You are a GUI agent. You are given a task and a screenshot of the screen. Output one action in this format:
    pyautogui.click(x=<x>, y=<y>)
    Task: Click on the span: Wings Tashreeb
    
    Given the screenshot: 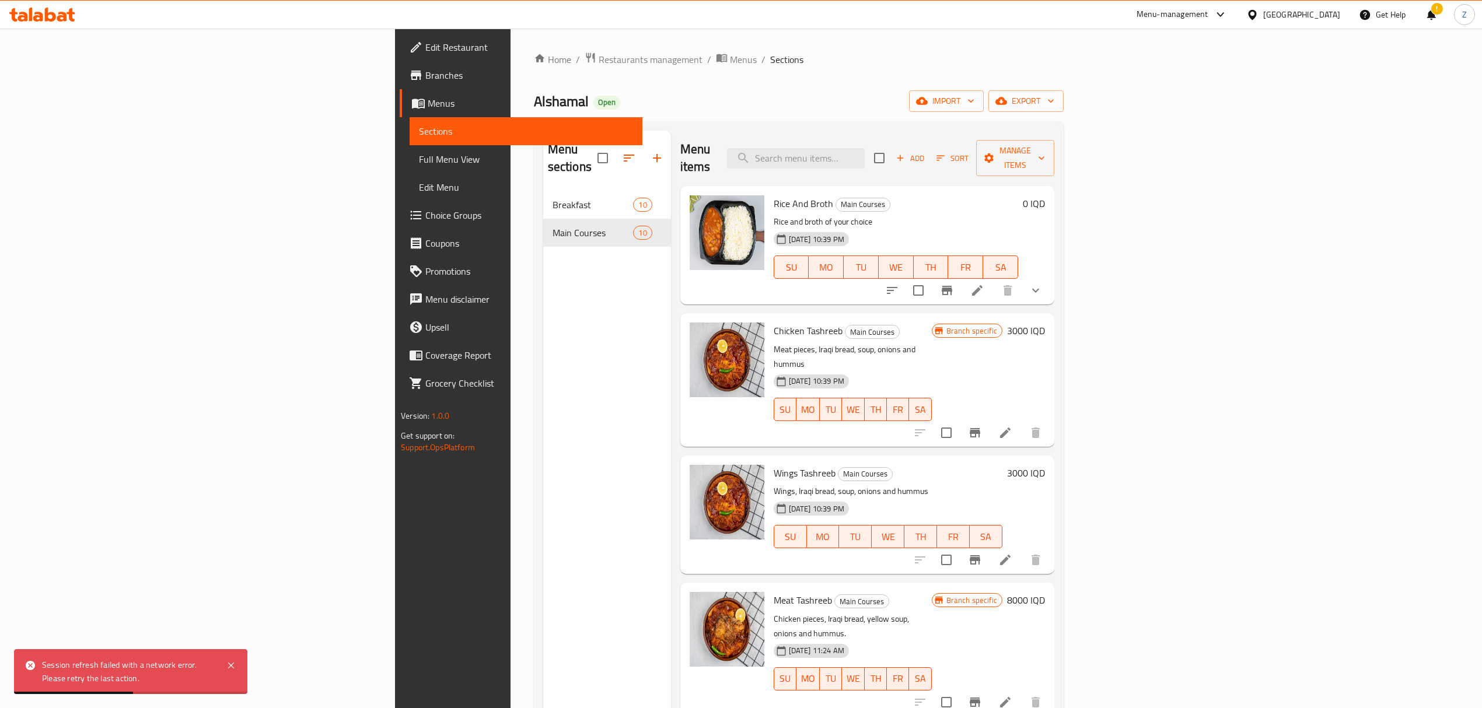 What is the action you would take?
    pyautogui.click(x=804, y=473)
    